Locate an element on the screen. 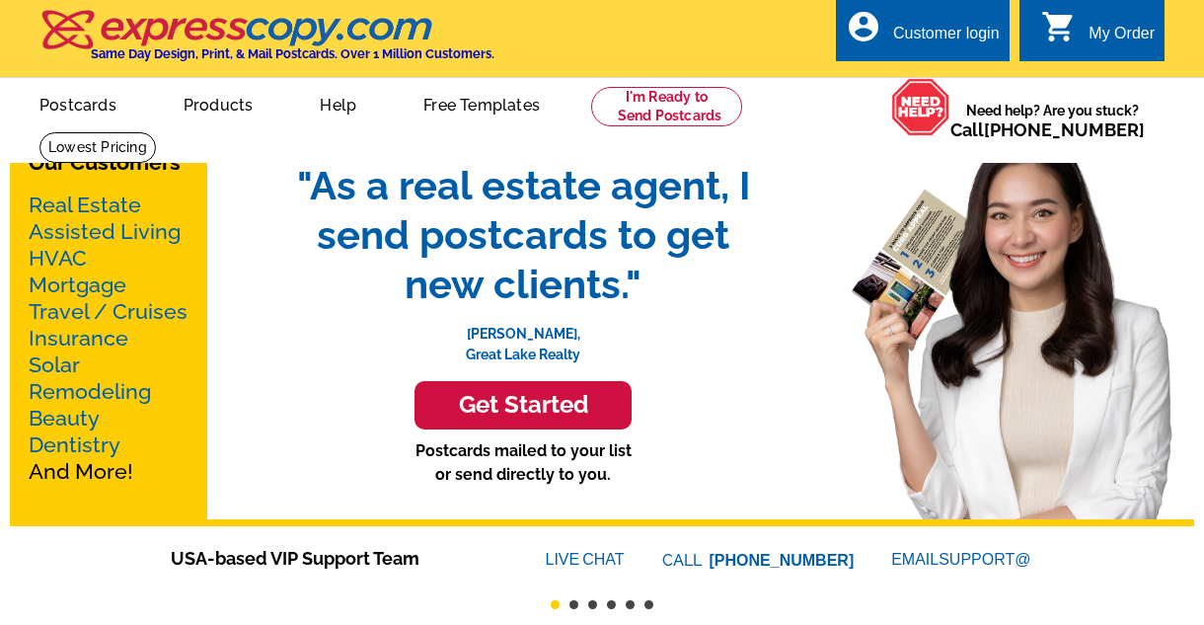 The image size is (1204, 625). a: Real Estate is located at coordinates (85, 204).